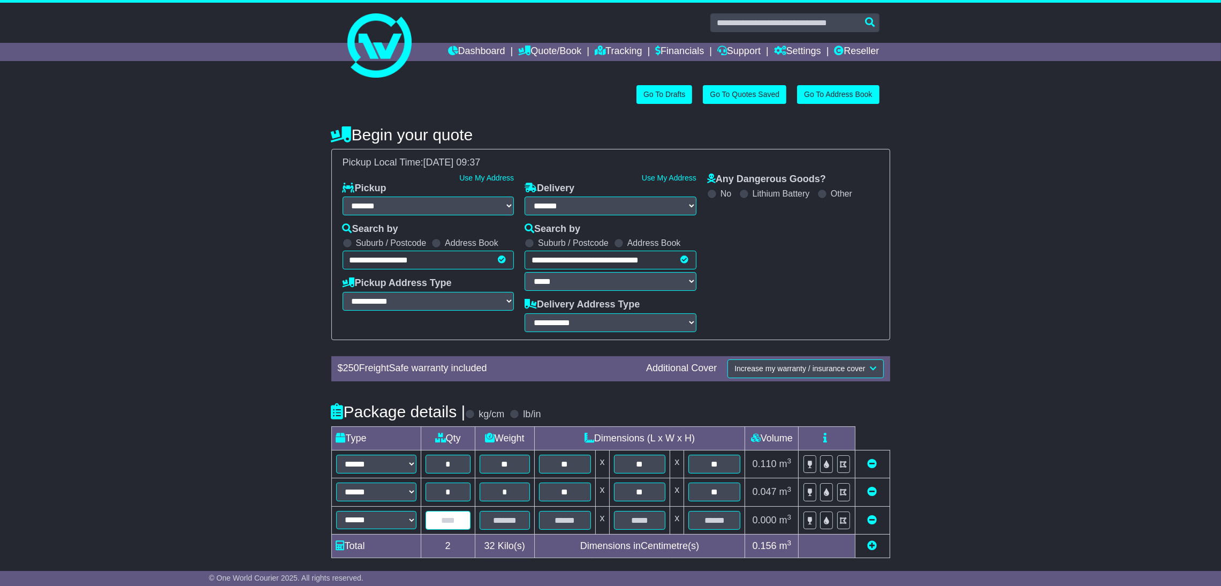 The height and width of the screenshot is (586, 1221). I want to click on span: © One World Courier 2025. All rights reserved., so click(286, 578).